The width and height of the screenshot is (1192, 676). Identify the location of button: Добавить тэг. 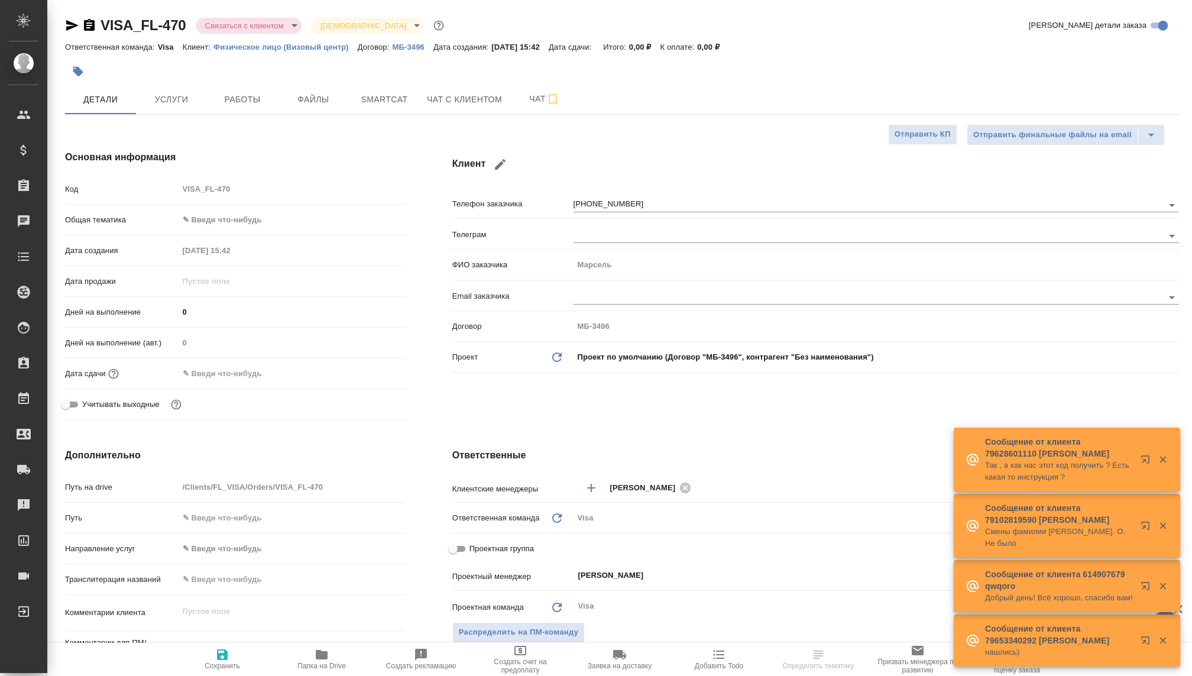
(78, 72).